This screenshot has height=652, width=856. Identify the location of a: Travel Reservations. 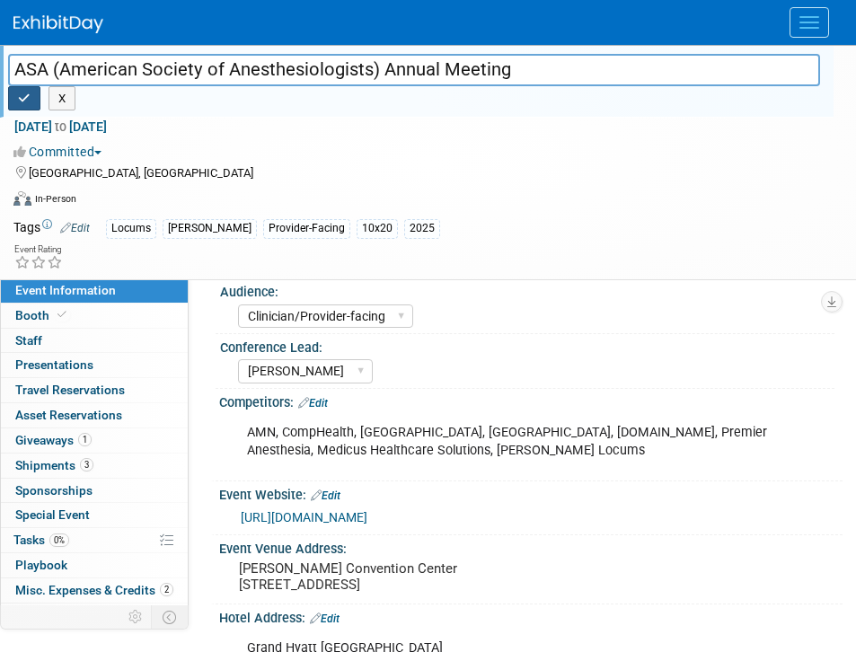
(94, 390).